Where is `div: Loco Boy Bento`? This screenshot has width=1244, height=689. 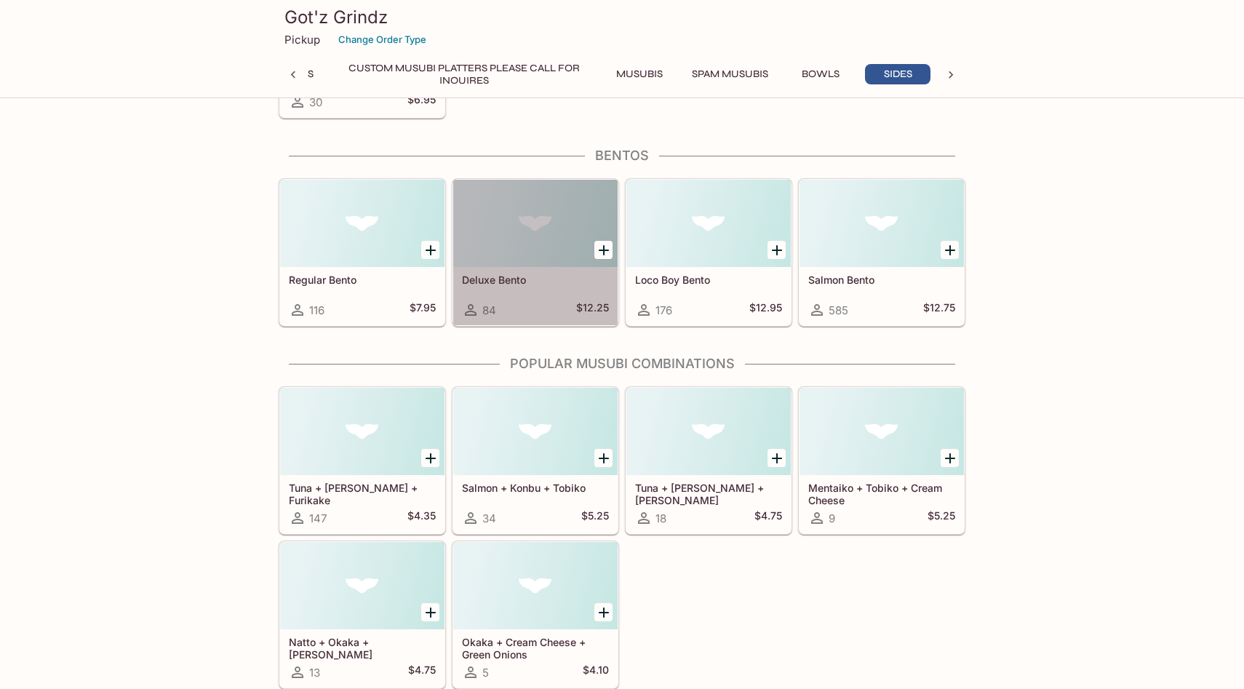
div: Loco Boy Bento is located at coordinates (709, 223).